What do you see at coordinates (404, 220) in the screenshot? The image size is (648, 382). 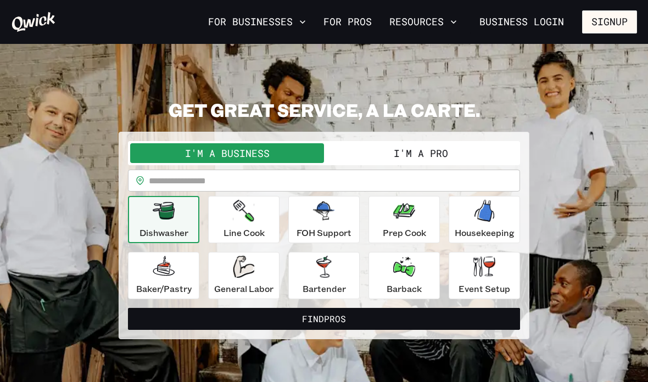 I see `button: Prep Cook` at bounding box center [404, 220].